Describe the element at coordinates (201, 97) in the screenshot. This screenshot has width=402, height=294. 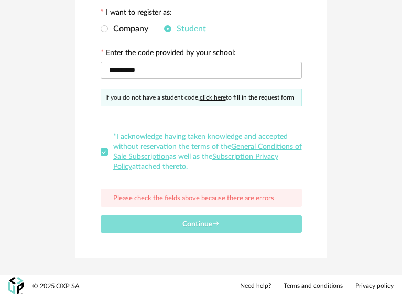
I see `div: If you do not have a student code, to fill in the request form` at that location.